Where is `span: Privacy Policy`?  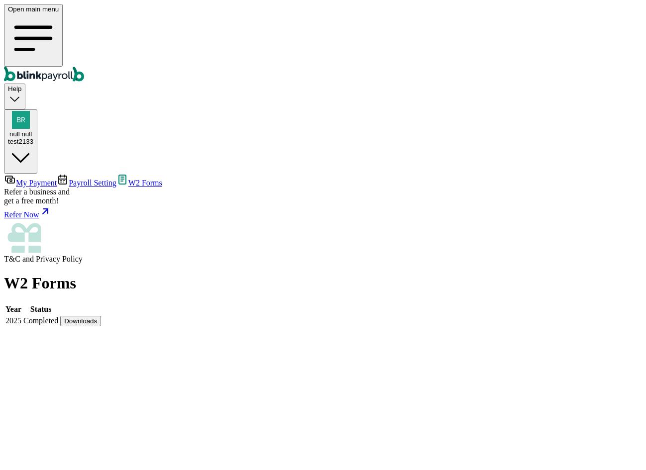 span: Privacy Policy is located at coordinates (59, 259).